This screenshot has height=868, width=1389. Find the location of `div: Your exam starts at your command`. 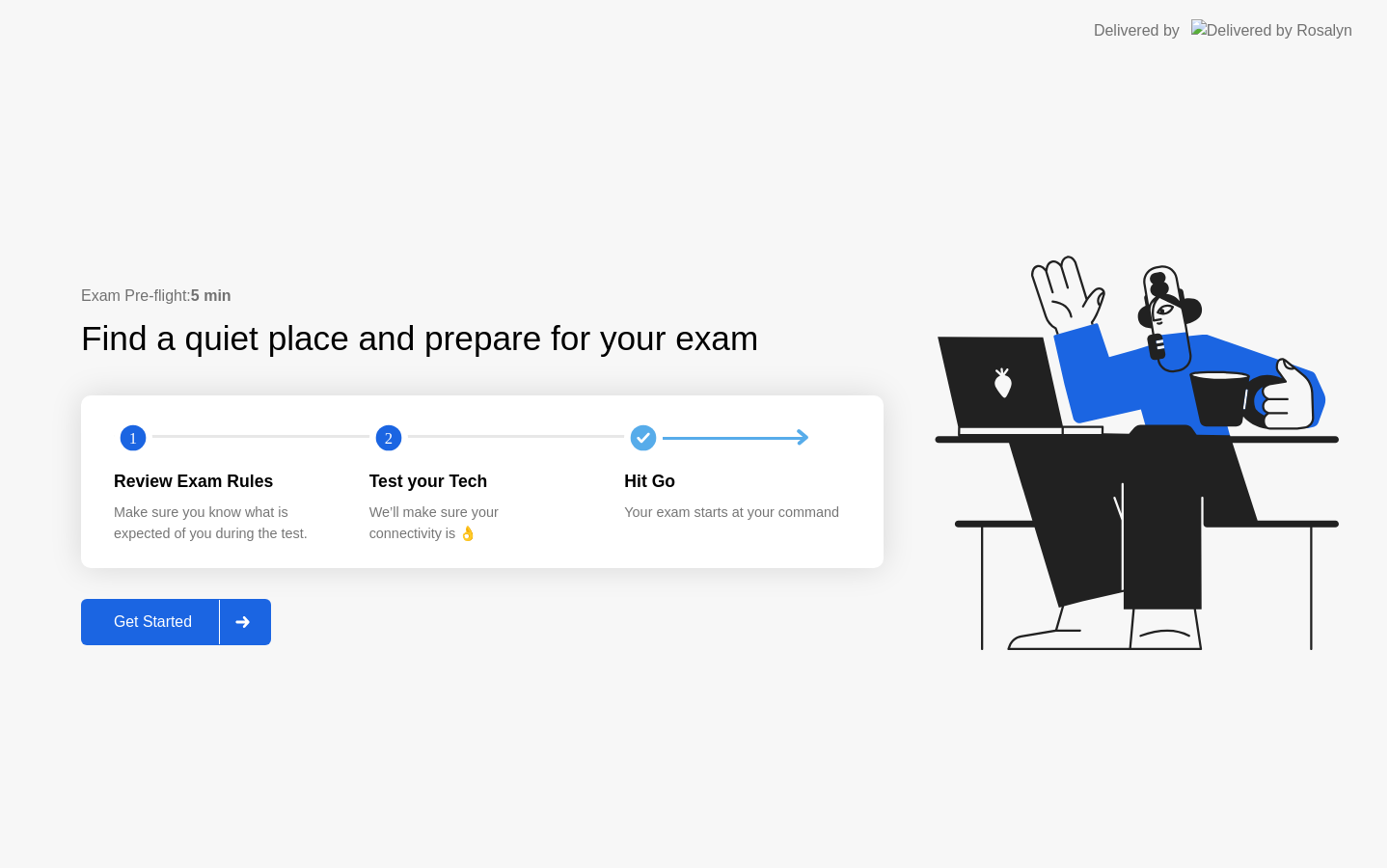

div: Your exam starts at your command is located at coordinates (736, 513).